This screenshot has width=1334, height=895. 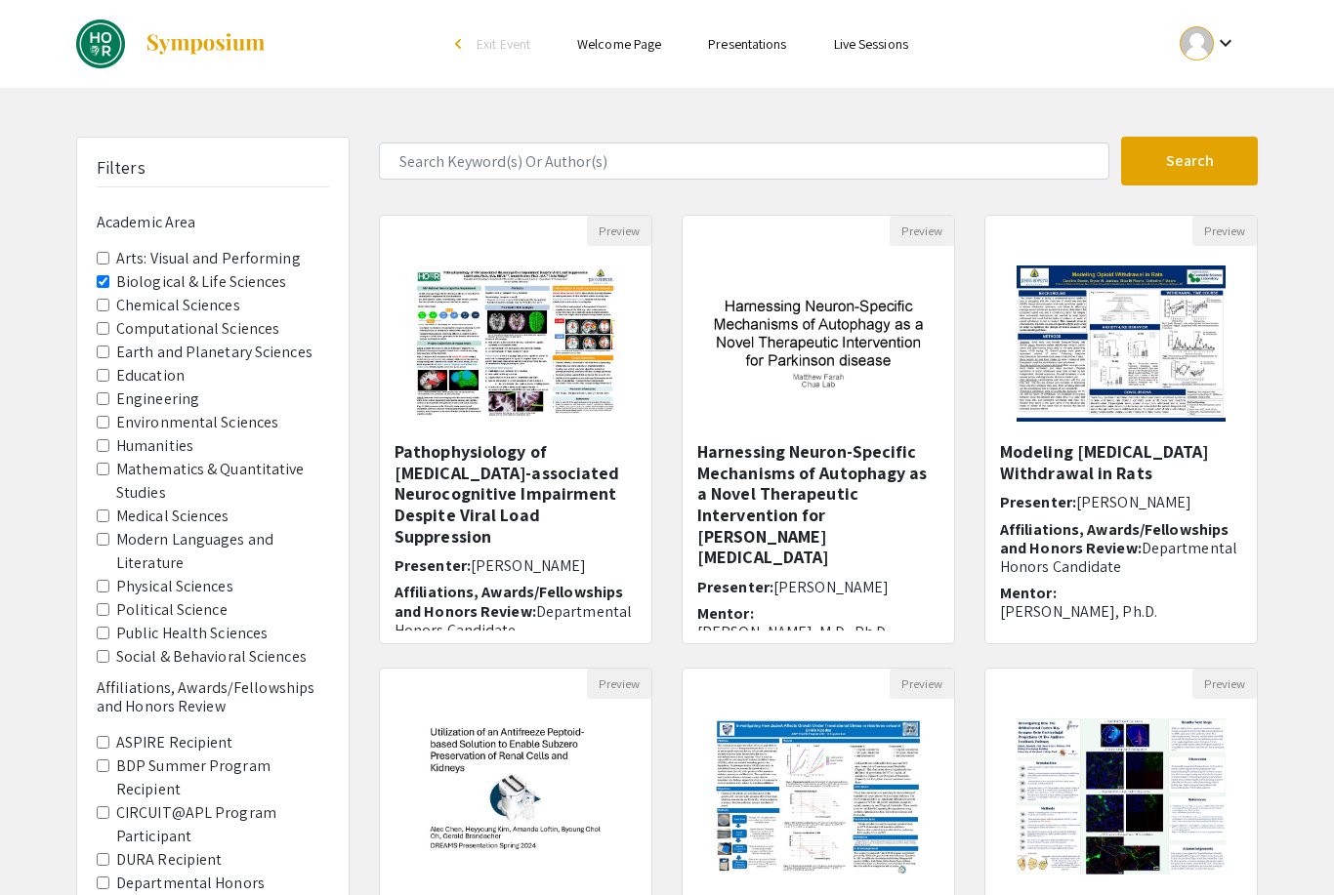 What do you see at coordinates (1208, 43) in the screenshot?
I see `button: Expand account dropdown` at bounding box center [1208, 43].